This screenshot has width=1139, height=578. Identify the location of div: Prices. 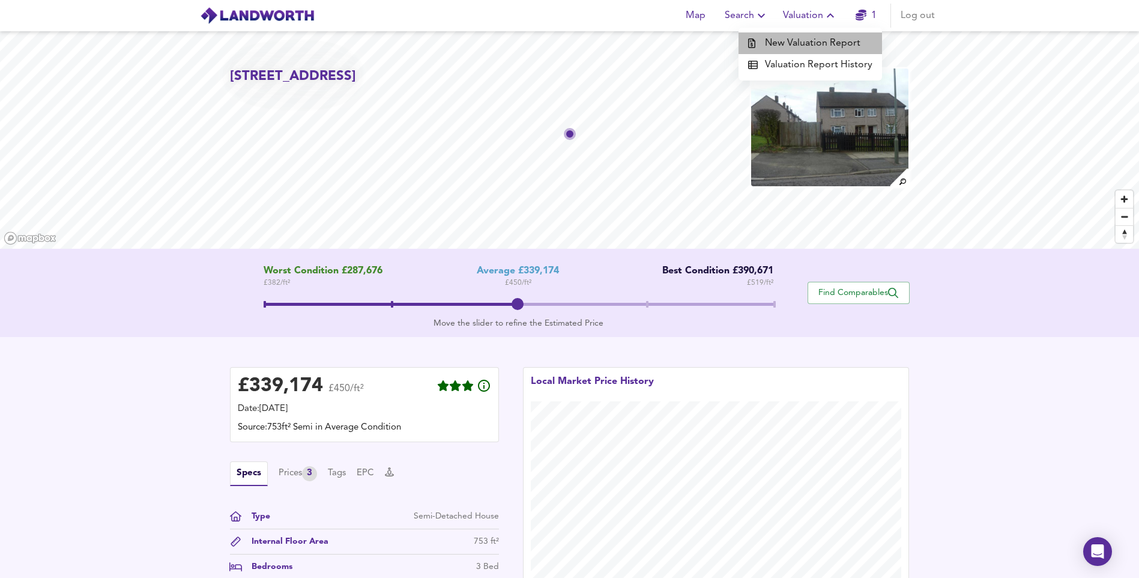
(298, 473).